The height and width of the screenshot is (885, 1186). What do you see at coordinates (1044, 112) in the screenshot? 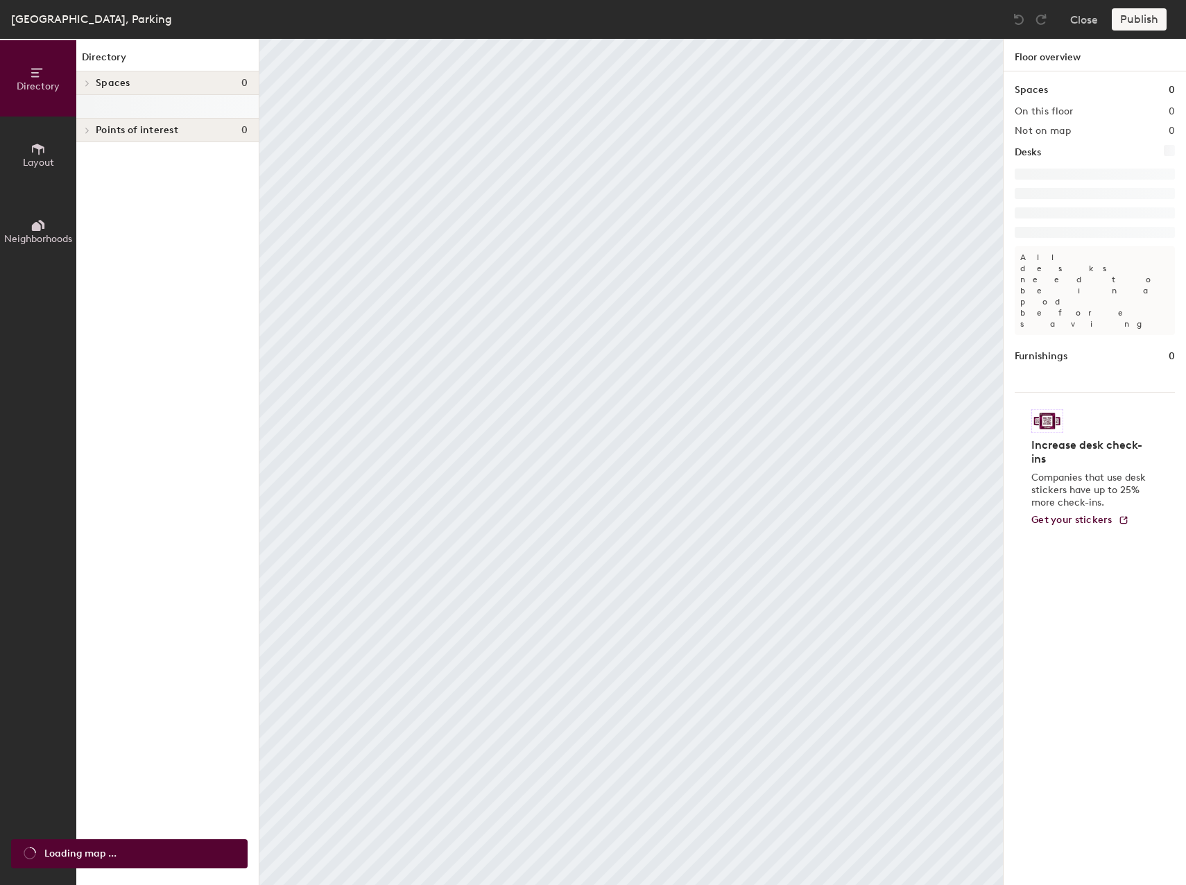
I see `h2: On this floor` at bounding box center [1044, 112].